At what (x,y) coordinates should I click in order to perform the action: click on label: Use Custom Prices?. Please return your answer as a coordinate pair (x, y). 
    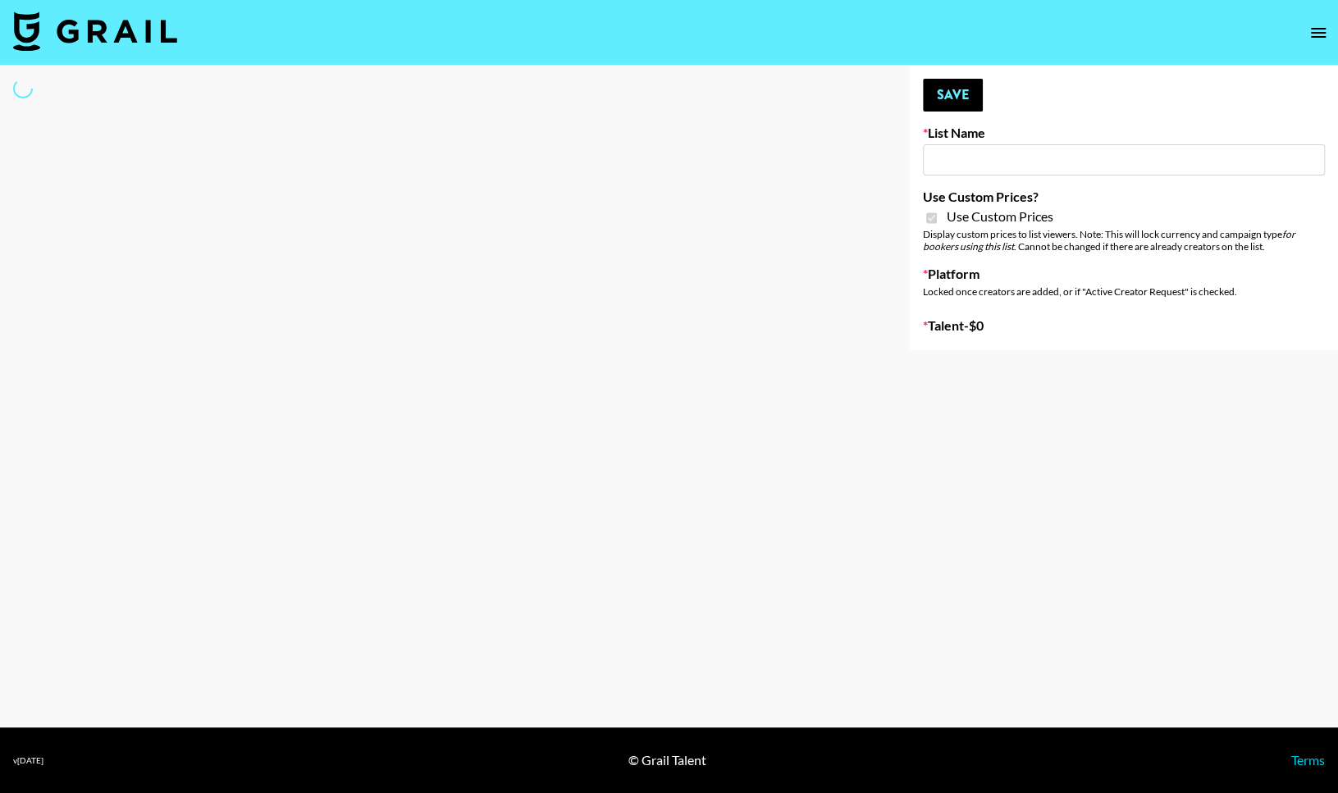
    Looking at the image, I should click on (1124, 197).